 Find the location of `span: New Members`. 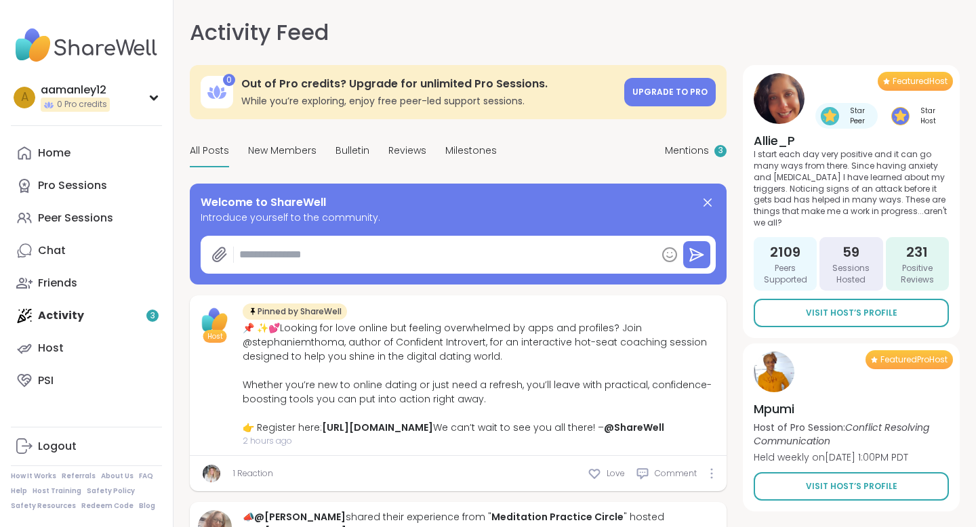

span: New Members is located at coordinates (282, 150).